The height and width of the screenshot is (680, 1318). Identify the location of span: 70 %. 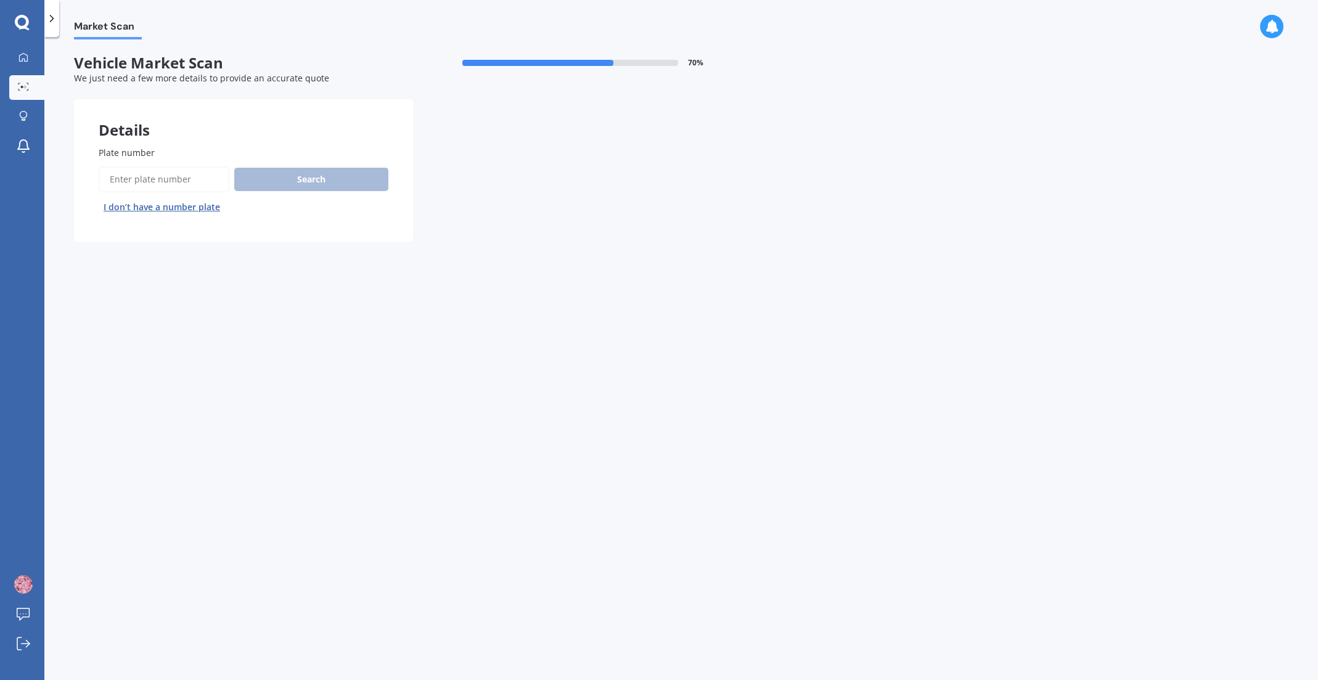
(695, 63).